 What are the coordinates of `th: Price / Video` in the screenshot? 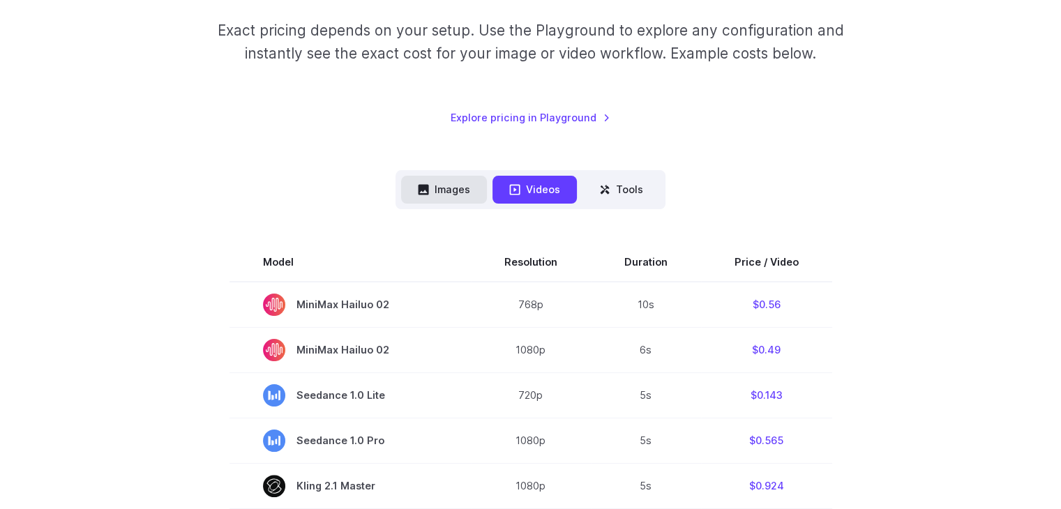 It's located at (767, 262).